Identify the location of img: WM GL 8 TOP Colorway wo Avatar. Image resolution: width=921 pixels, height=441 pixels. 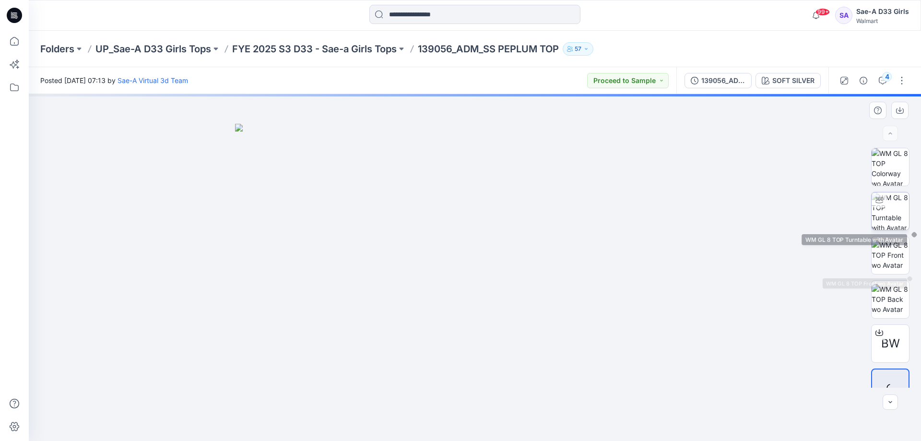
(890, 167).